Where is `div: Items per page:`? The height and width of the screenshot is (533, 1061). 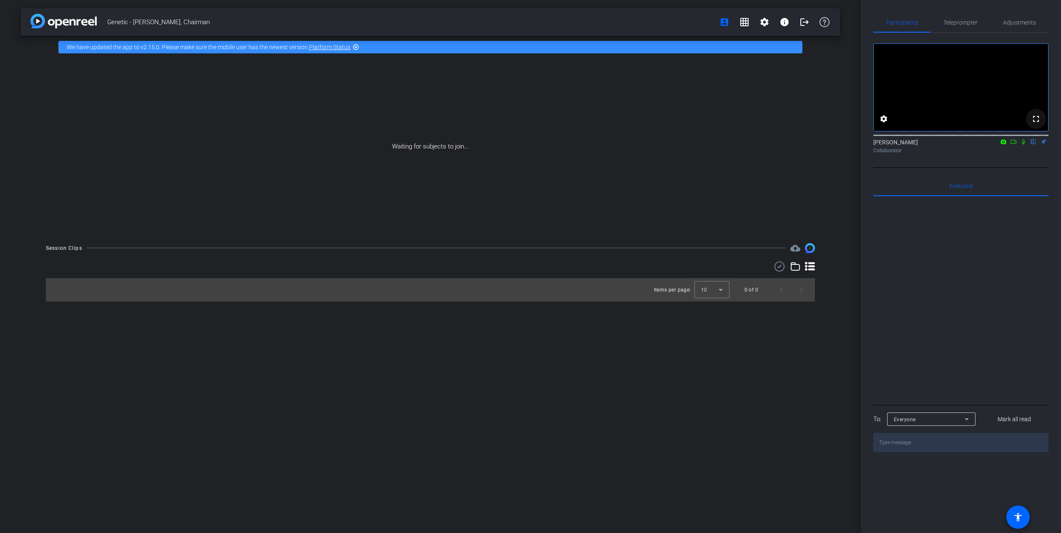 div: Items per page: is located at coordinates (672, 290).